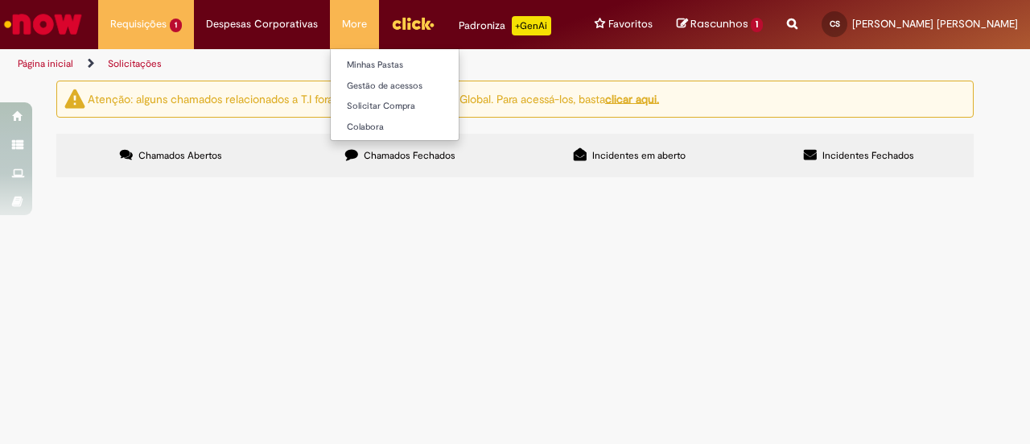  Describe the element at coordinates (410, 155) in the screenshot. I see `span: Chamados Fechados` at that location.